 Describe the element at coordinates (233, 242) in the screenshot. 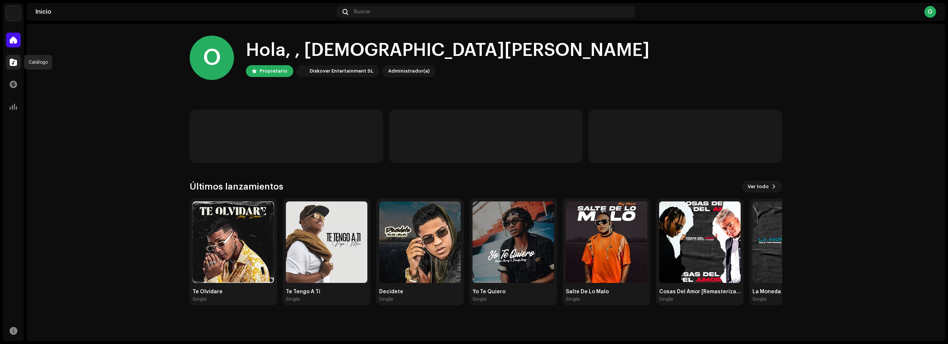

I see `img: affb23d1-4a7e-4c6d-8b65-03bce7f3cafb` at that location.